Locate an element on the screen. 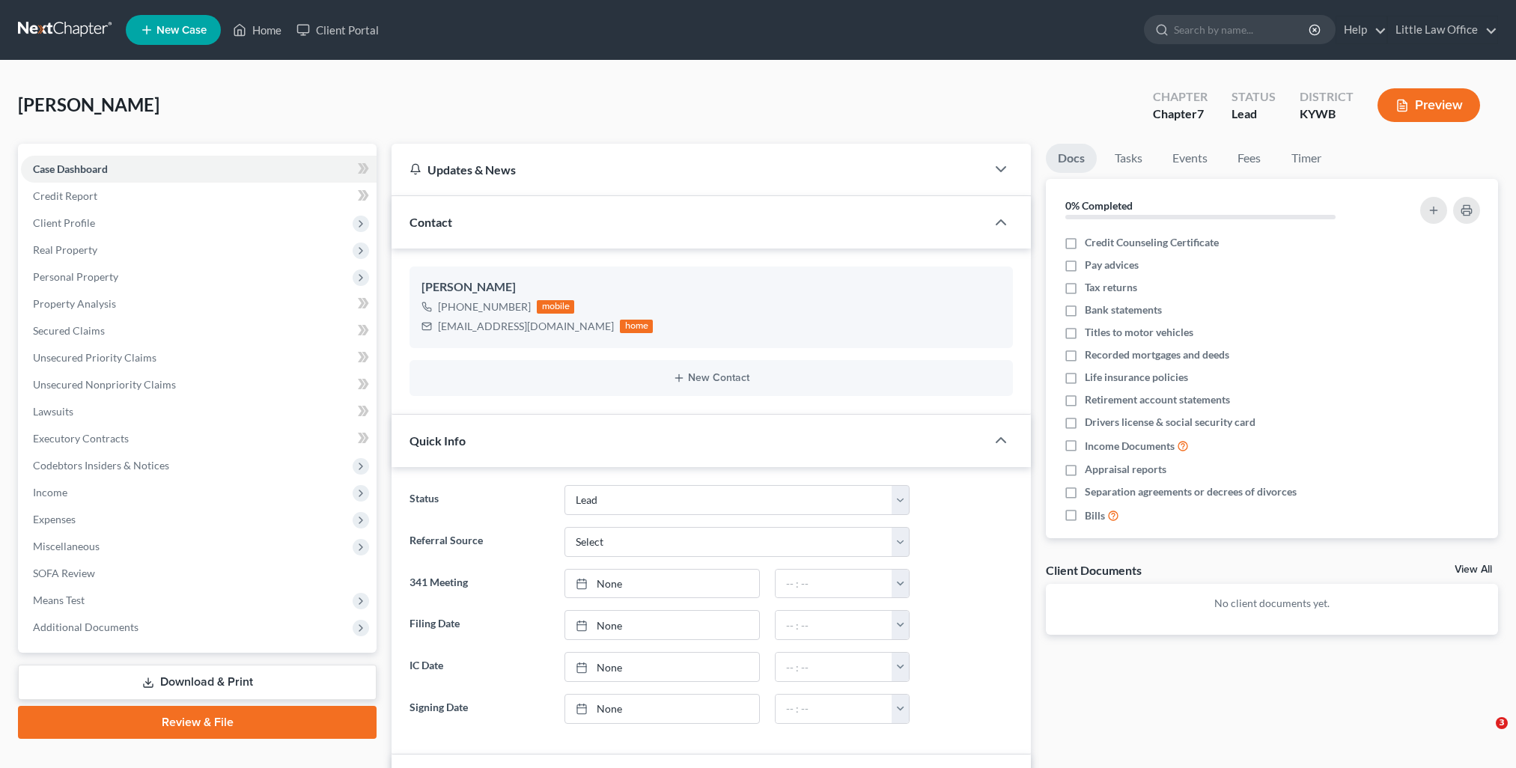  a: Fees is located at coordinates (1250, 158).